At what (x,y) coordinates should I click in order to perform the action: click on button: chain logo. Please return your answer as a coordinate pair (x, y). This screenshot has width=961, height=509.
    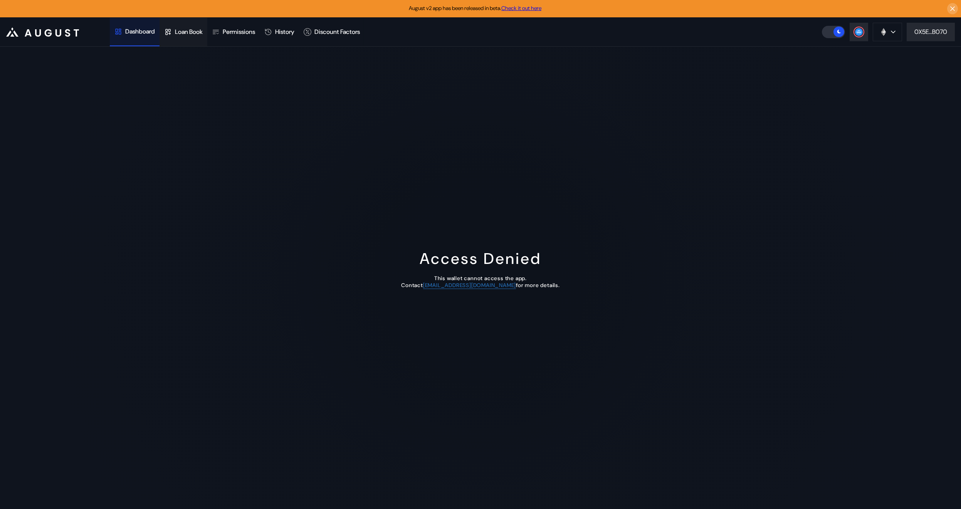
    Looking at the image, I should click on (887, 32).